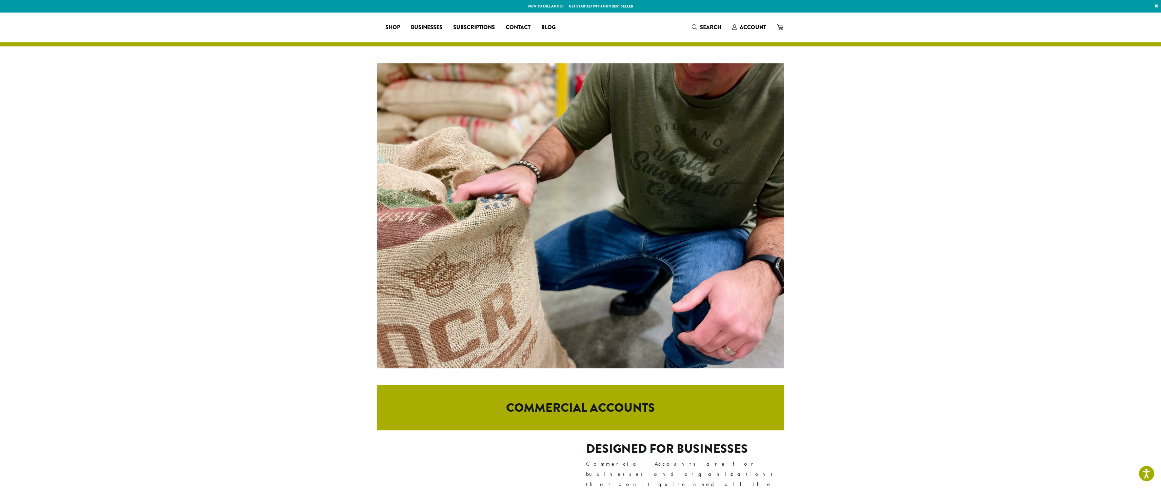  What do you see at coordinates (685, 449) in the screenshot?
I see `h2: Designed For Businesses` at bounding box center [685, 449].